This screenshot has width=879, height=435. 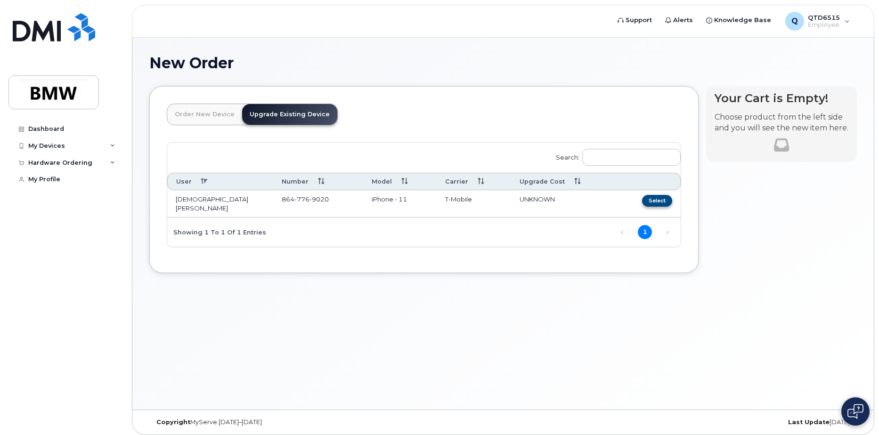 What do you see at coordinates (305, 199) in the screenshot?
I see `span: 864` at bounding box center [305, 199].